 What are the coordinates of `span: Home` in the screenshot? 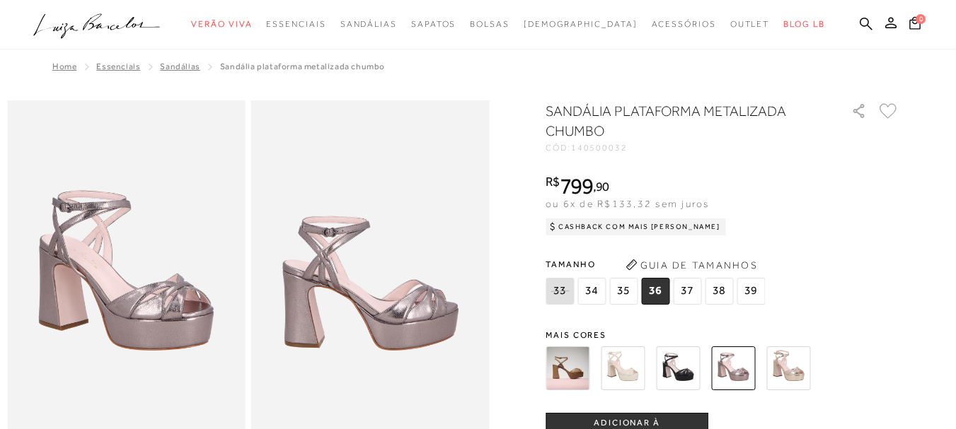 It's located at (64, 66).